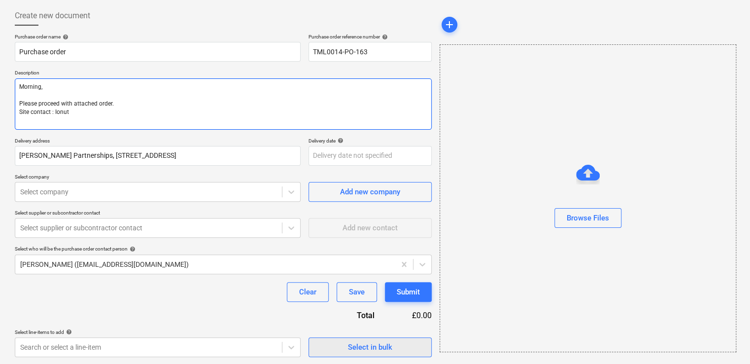 This screenshot has height=364, width=750. I want to click on button: Select in bulk, so click(370, 347).